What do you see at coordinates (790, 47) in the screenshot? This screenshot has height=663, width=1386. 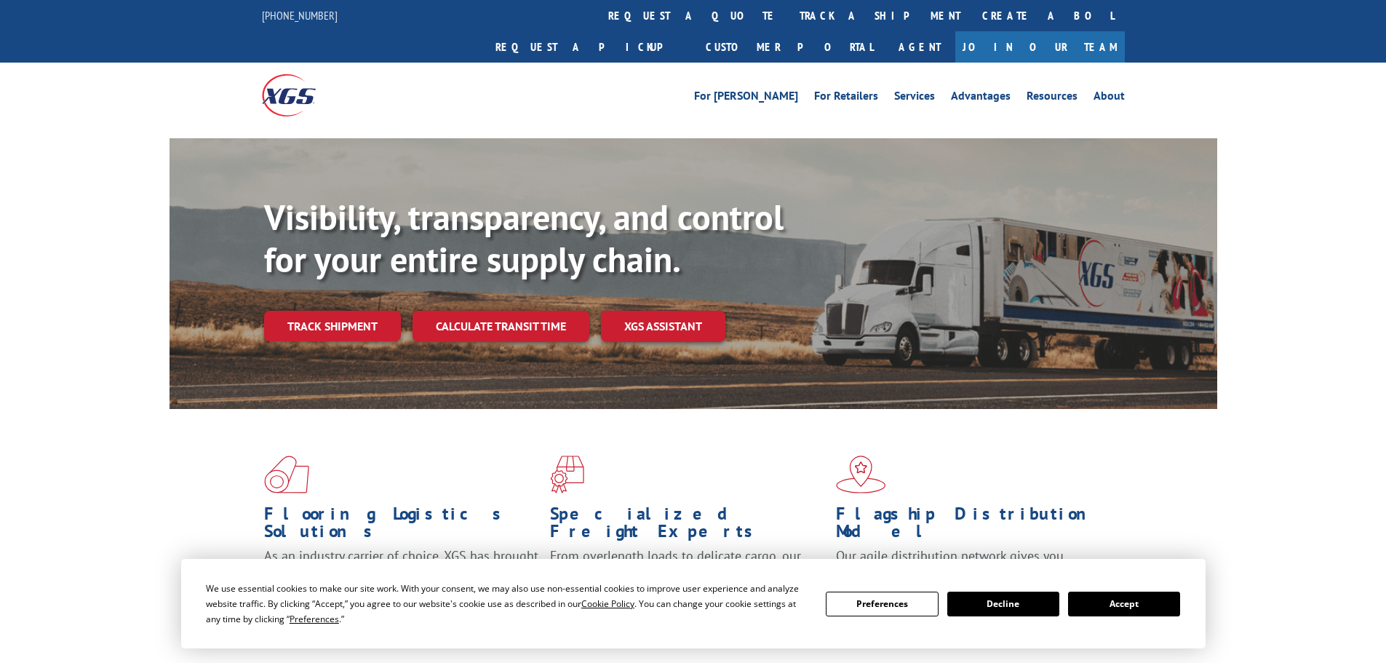 I see `a: Customer Portal` at bounding box center [790, 47].